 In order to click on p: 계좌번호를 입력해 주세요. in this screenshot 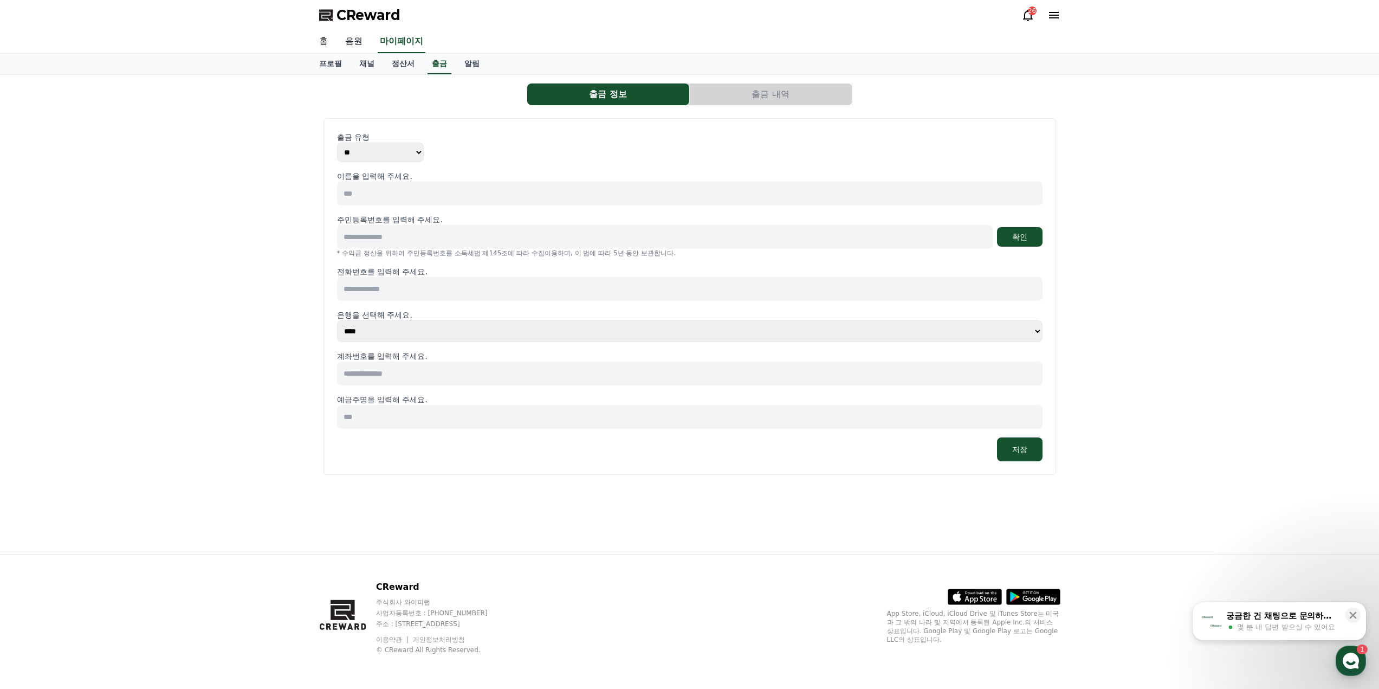, I will do `click(690, 356)`.